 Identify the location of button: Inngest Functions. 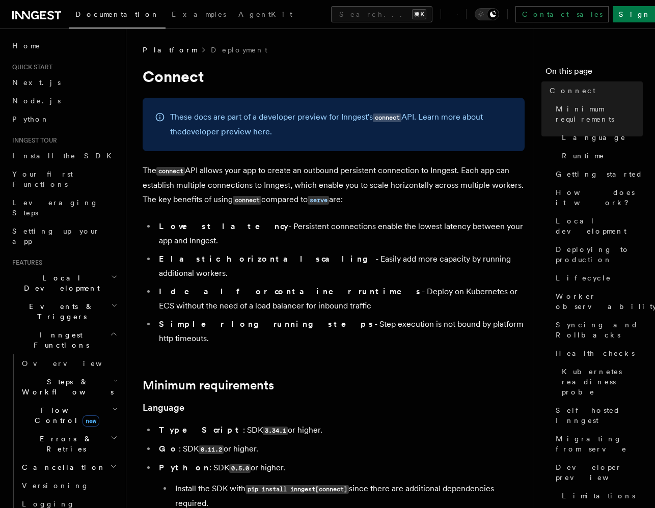
(64, 340).